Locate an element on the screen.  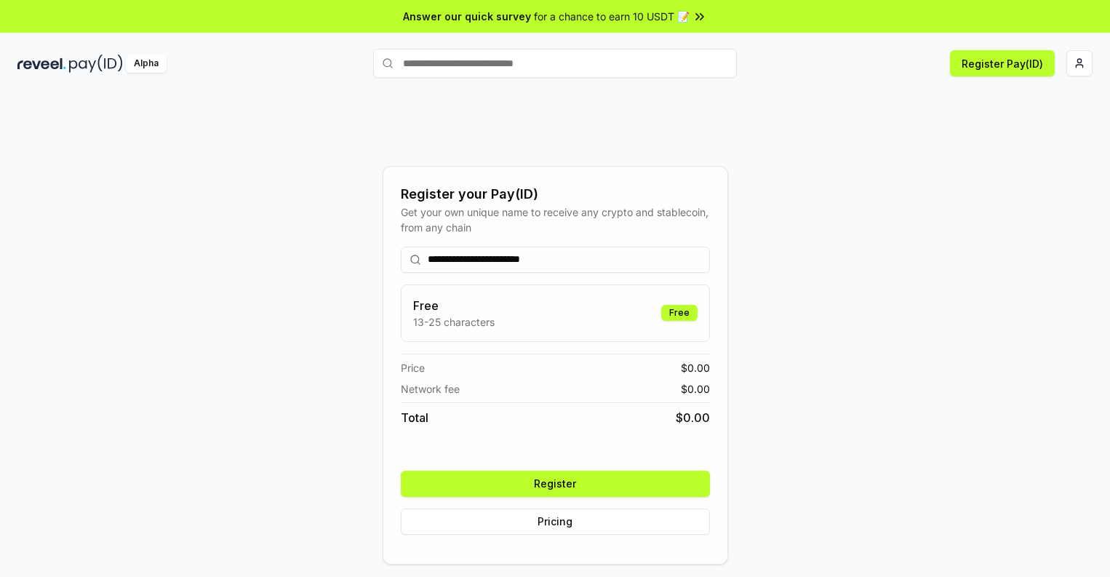
div: Register your Pay(ID) is located at coordinates (555, 194).